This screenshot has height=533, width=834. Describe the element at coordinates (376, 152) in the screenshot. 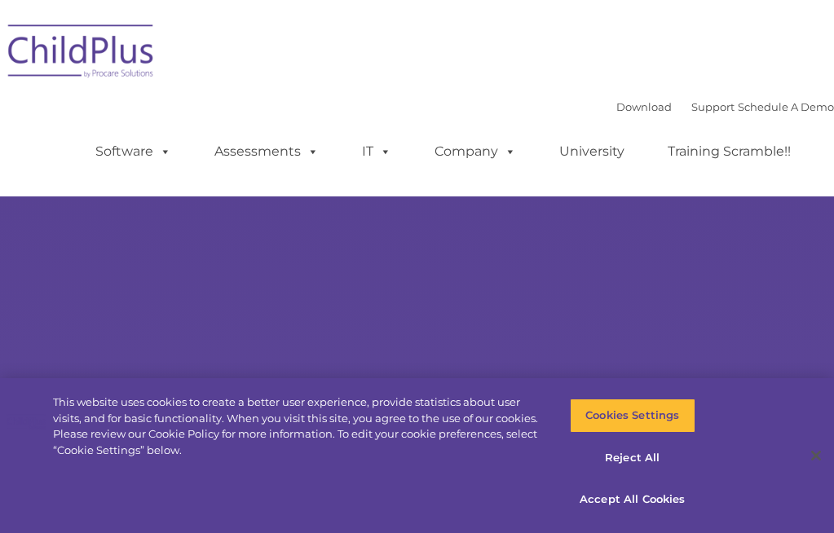

I see `a: IT` at that location.